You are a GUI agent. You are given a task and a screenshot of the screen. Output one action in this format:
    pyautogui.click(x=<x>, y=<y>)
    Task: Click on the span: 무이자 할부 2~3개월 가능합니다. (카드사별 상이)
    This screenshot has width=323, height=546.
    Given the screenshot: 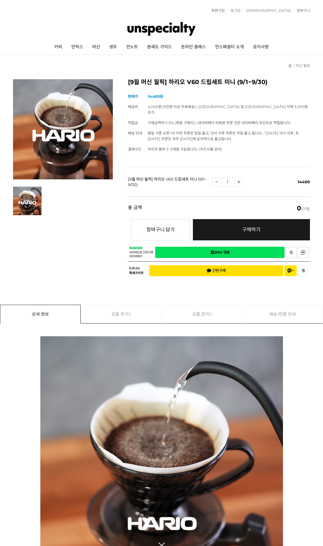 What is the action you would take?
    pyautogui.click(x=185, y=149)
    